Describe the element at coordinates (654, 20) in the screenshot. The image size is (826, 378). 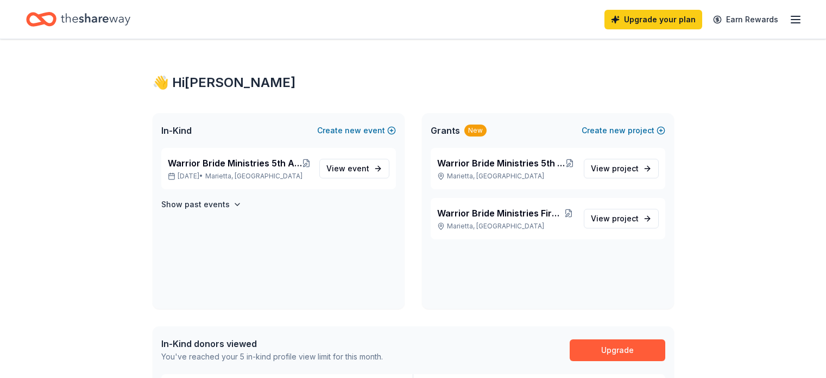
I see `a: Upgrade your plan` at that location.